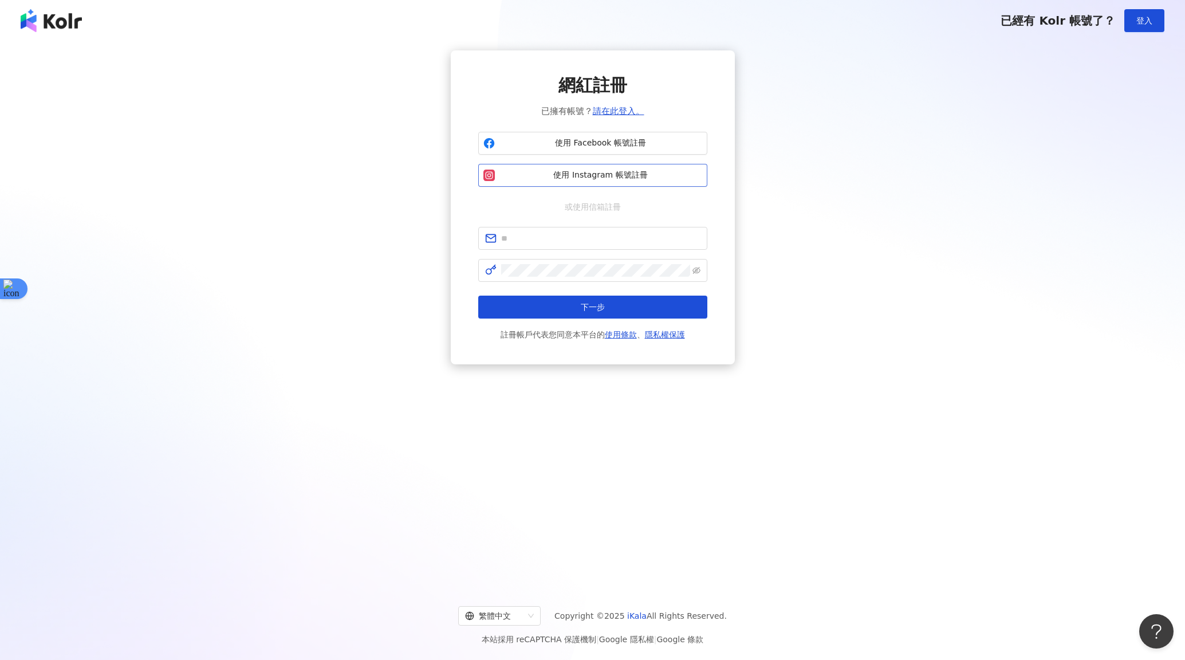 This screenshot has width=1185, height=660. What do you see at coordinates (601, 143) in the screenshot?
I see `span: 使用 Facebook 帳號註冊` at bounding box center [601, 143].